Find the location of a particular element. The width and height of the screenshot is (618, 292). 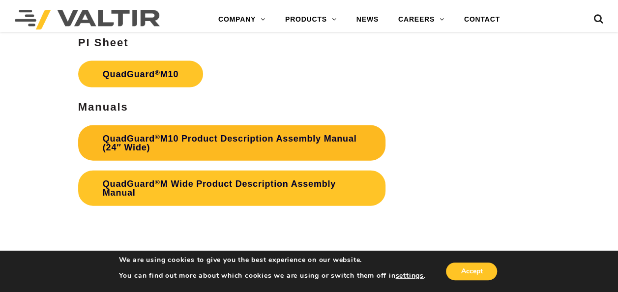

a: COMPANY is located at coordinates (242, 20).